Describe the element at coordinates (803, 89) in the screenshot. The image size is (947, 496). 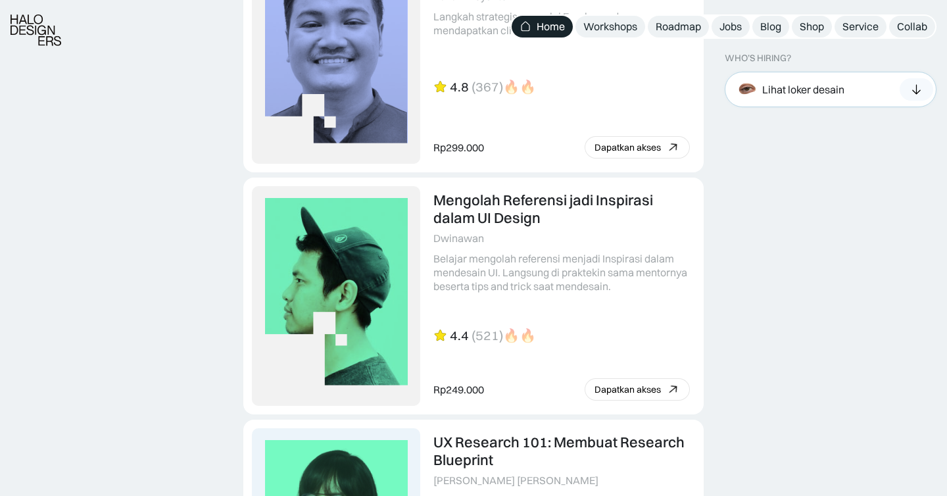
I see `div: Lihat loker desain` at that location.